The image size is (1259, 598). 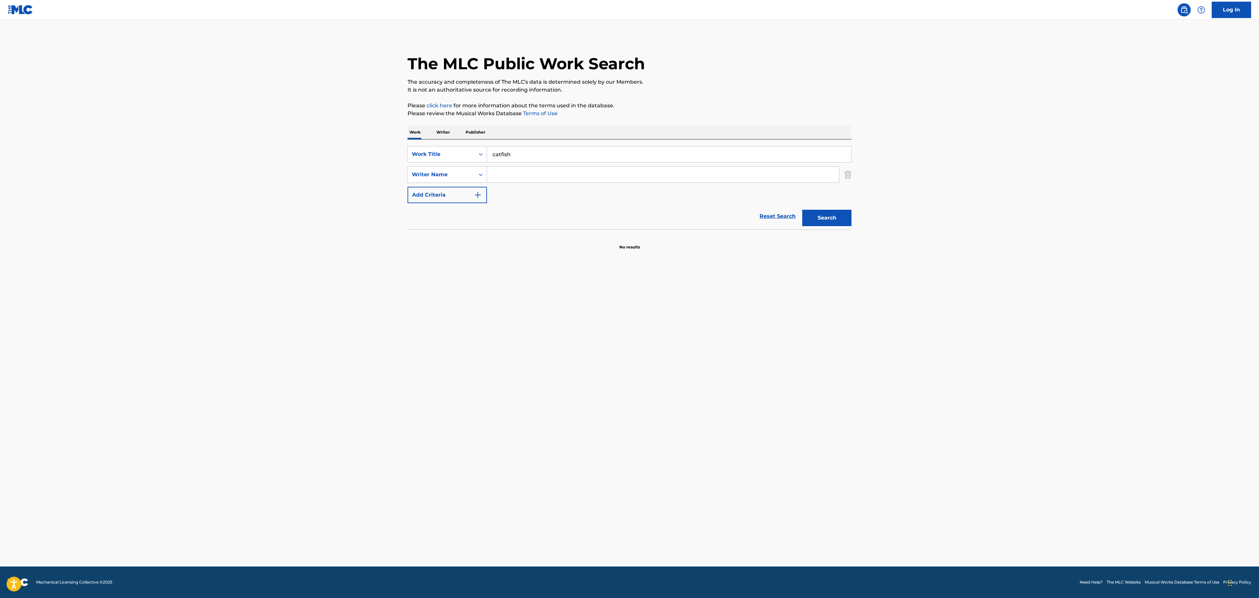 What do you see at coordinates (478, 195) in the screenshot?
I see `img: 9d2ae6d4665cec9f34b9.svg` at bounding box center [478, 195].